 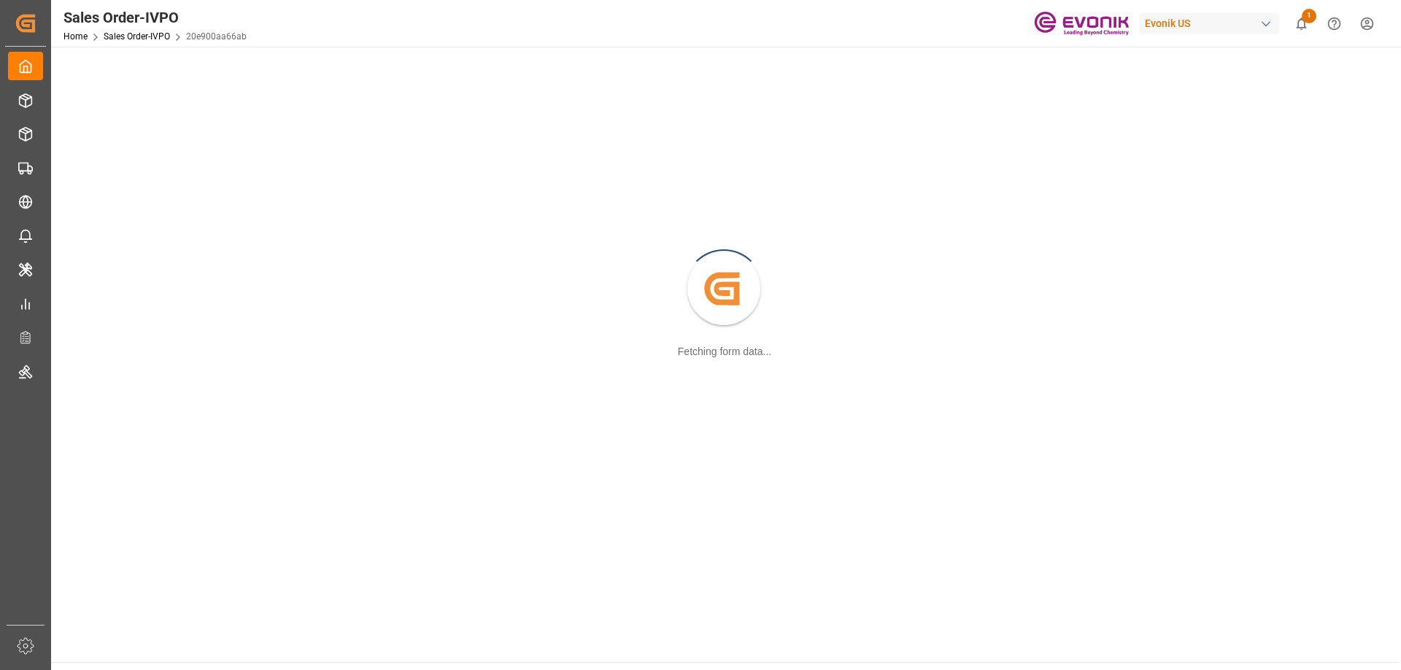 I want to click on button: Help Center, so click(x=1333, y=23).